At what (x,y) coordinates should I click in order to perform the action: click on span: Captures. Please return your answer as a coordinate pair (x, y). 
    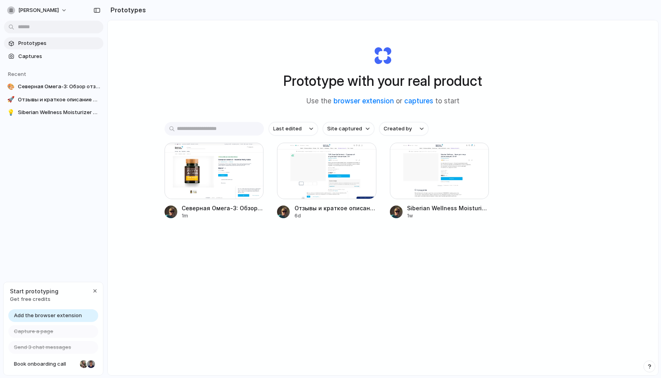
    Looking at the image, I should click on (59, 56).